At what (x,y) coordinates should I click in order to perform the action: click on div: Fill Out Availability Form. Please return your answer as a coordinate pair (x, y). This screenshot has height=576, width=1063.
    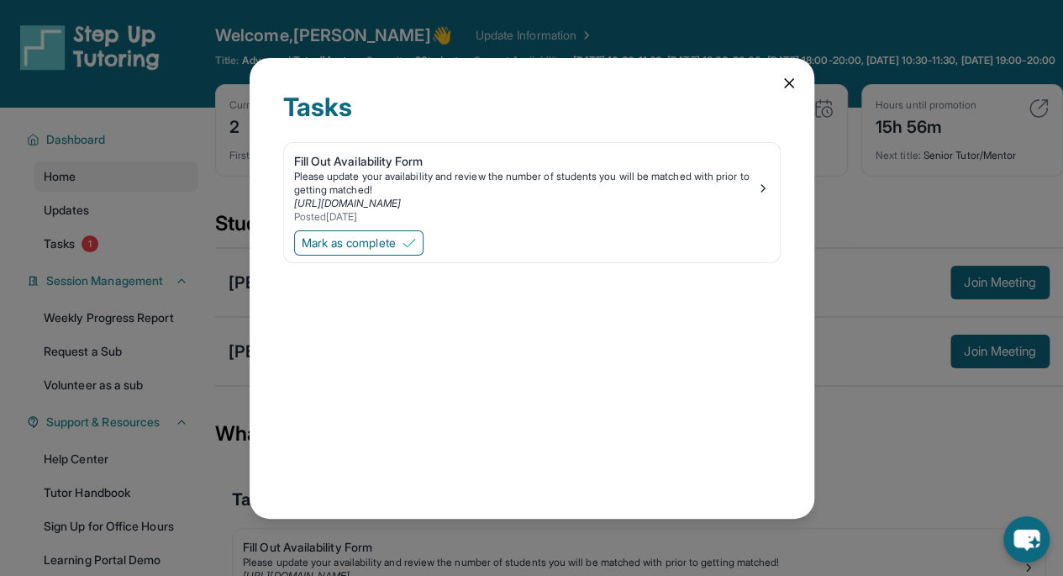
    Looking at the image, I should click on (525, 161).